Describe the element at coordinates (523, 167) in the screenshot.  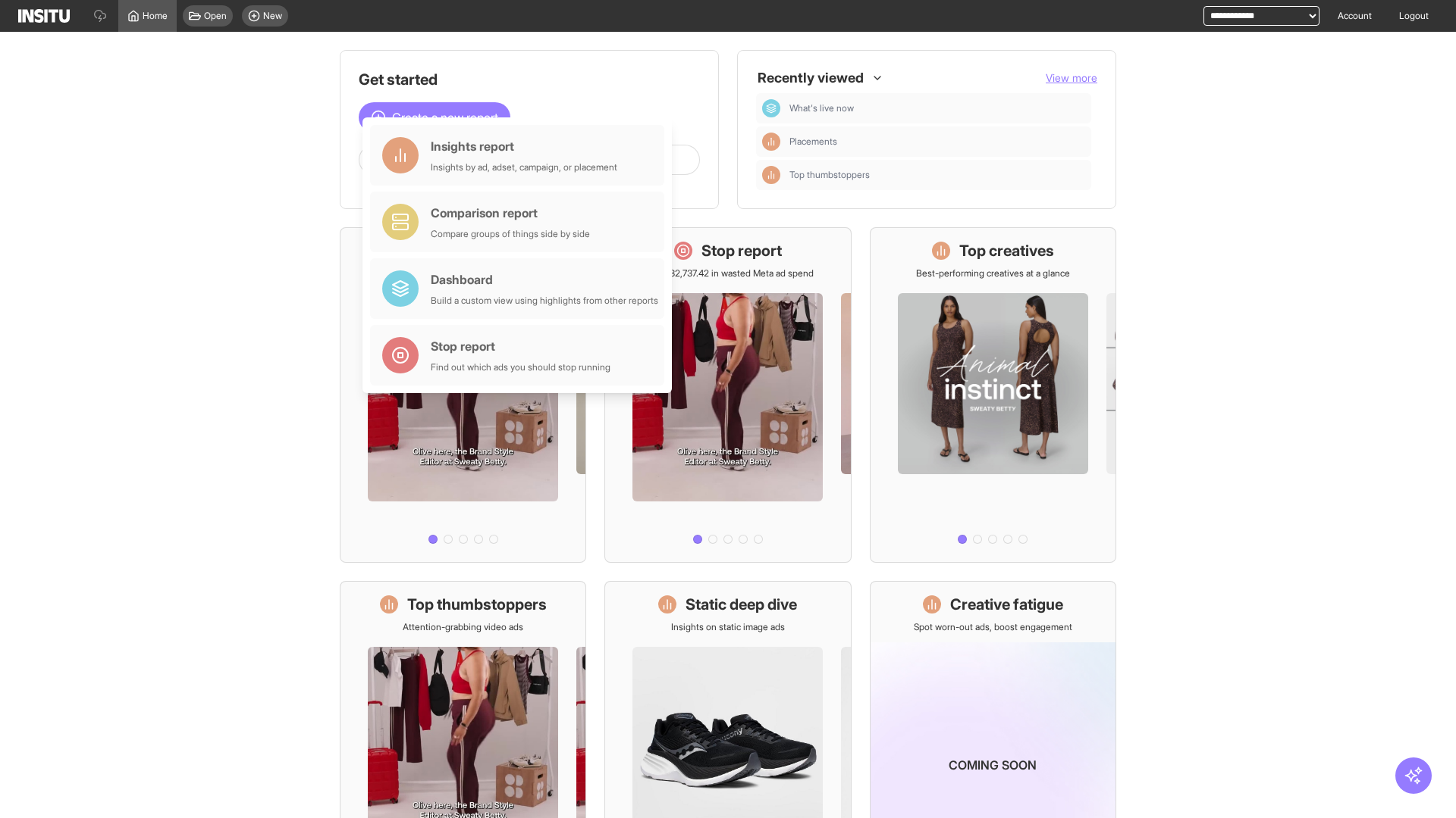
I see `div: Insights by ad, adset, campaign, or placement` at that location.